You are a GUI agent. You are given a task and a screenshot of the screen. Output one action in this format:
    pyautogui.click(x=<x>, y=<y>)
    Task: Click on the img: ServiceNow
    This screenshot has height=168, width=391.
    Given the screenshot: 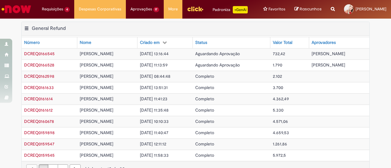 What is the action you would take?
    pyautogui.click(x=16, y=9)
    